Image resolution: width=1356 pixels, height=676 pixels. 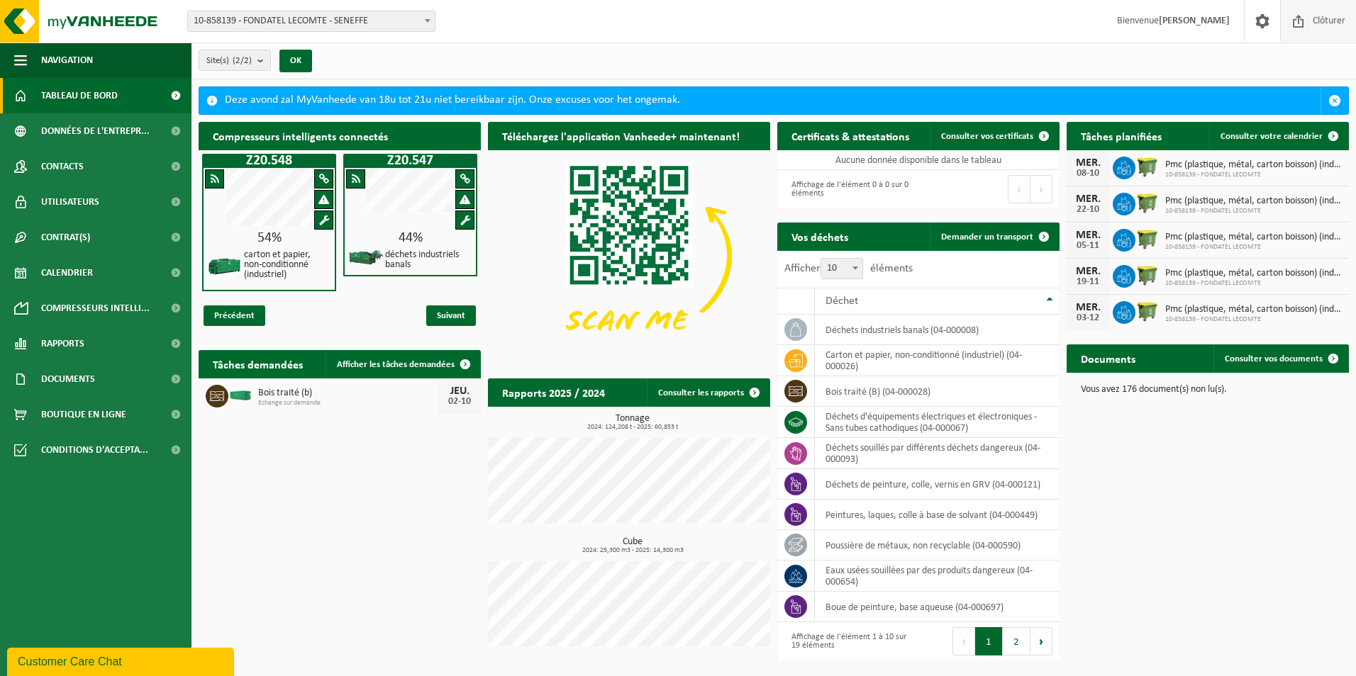 What do you see at coordinates (366, 257) in the screenshot?
I see `img: HK-XZ-20-GN-01` at bounding box center [366, 257].